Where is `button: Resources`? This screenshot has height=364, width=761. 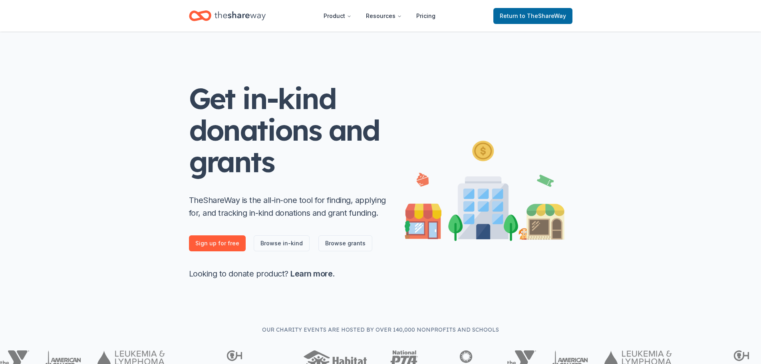
button: Resources is located at coordinates (384, 16).